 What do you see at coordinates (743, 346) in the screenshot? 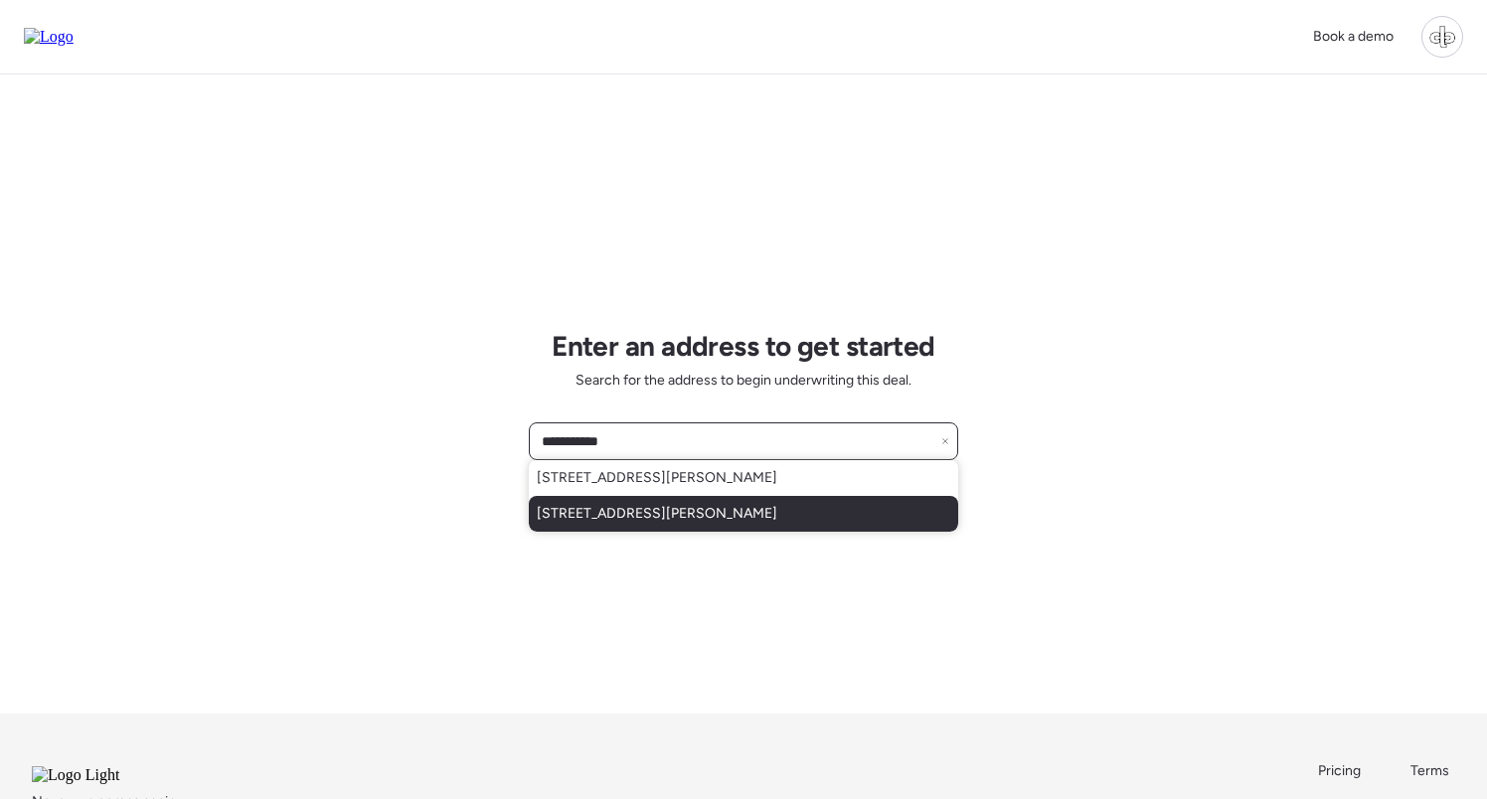
I see `h1: Enter an address to get started` at bounding box center [743, 346].